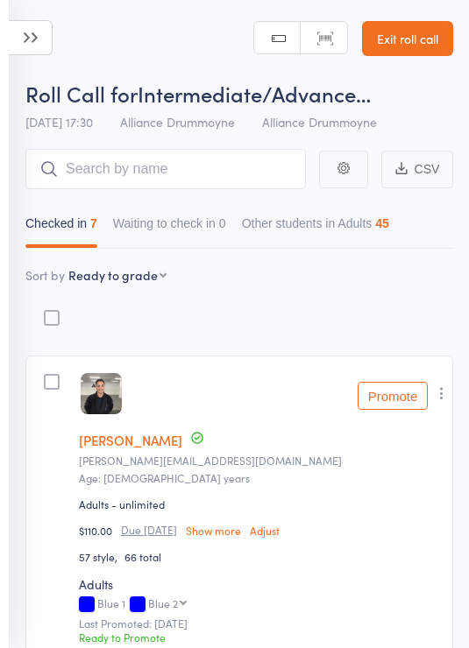 The width and height of the screenshot is (469, 648). Describe the element at coordinates (259, 604) in the screenshot. I see `div: Blue 1` at that location.